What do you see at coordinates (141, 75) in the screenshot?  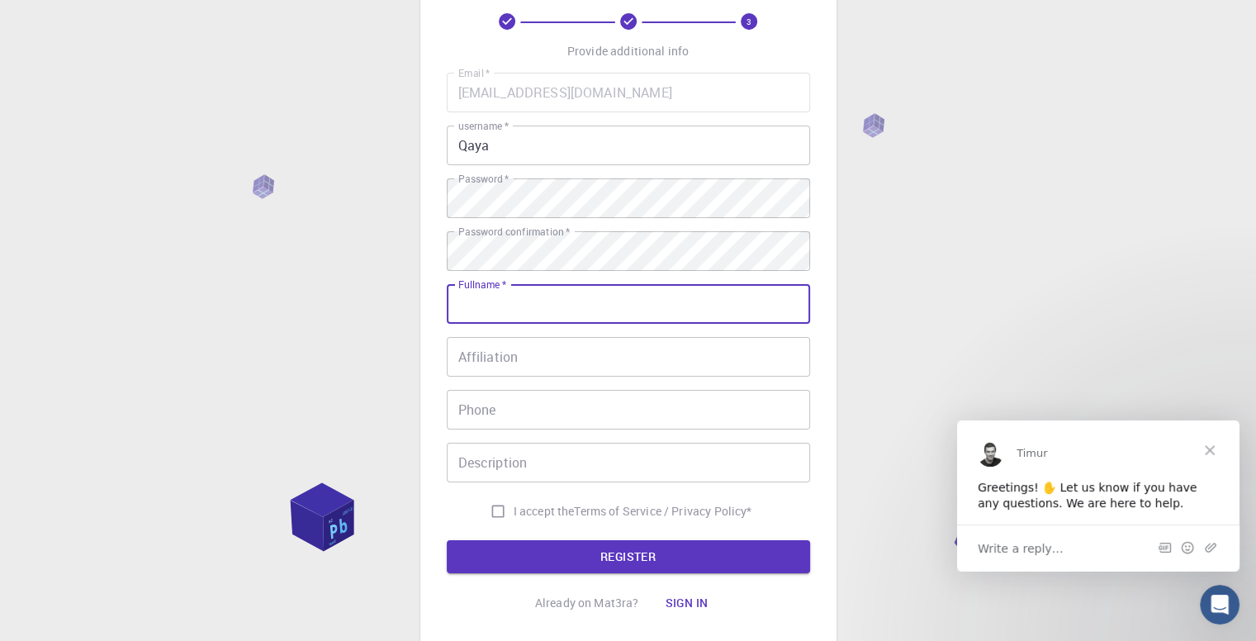 I see `div: Greetings! ✋ Let us know if you have any questions. We are here to help.` at bounding box center [141, 75].